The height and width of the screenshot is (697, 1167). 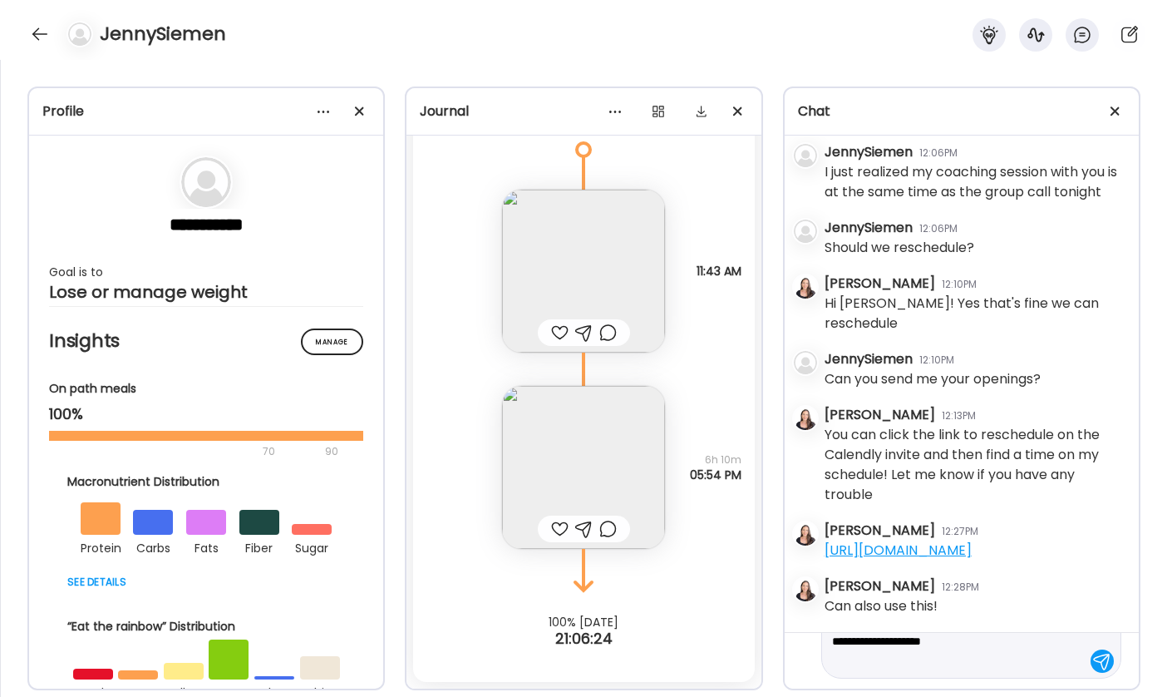 What do you see at coordinates (206, 388) in the screenshot?
I see `div: On path meals` at bounding box center [206, 388].